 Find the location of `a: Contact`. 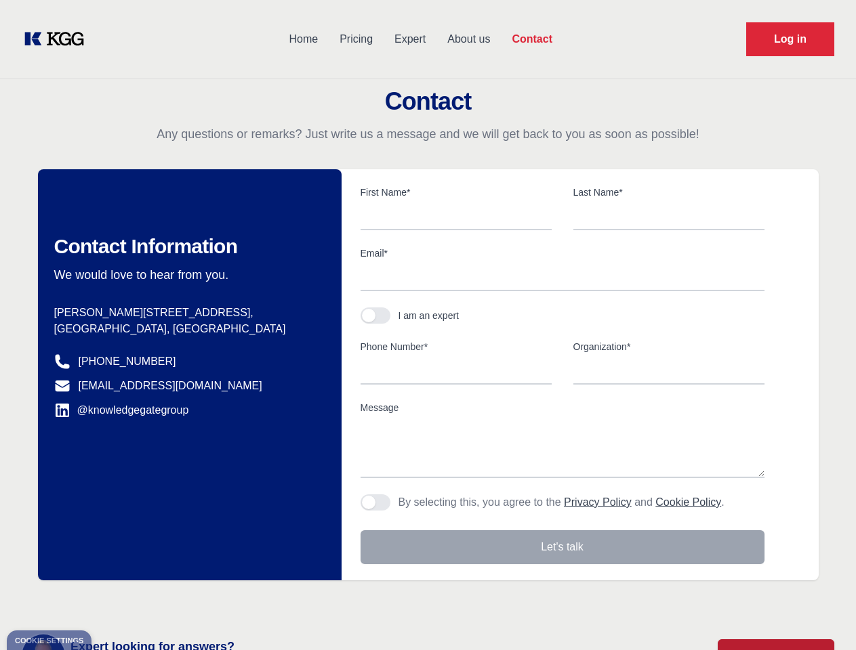

a: Contact is located at coordinates (532, 39).